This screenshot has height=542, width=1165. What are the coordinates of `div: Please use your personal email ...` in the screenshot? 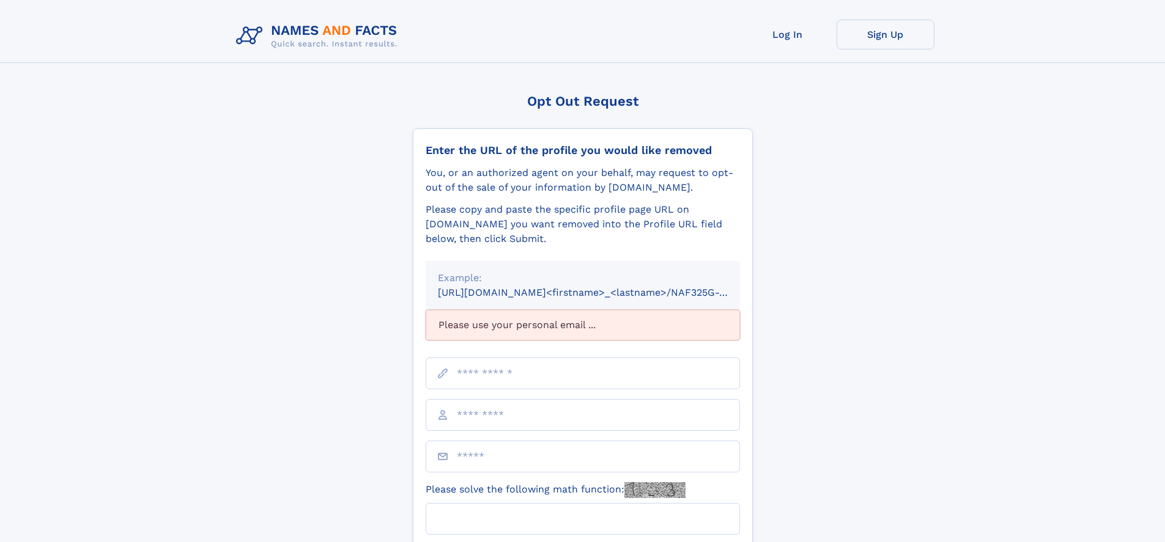 It's located at (583, 325).